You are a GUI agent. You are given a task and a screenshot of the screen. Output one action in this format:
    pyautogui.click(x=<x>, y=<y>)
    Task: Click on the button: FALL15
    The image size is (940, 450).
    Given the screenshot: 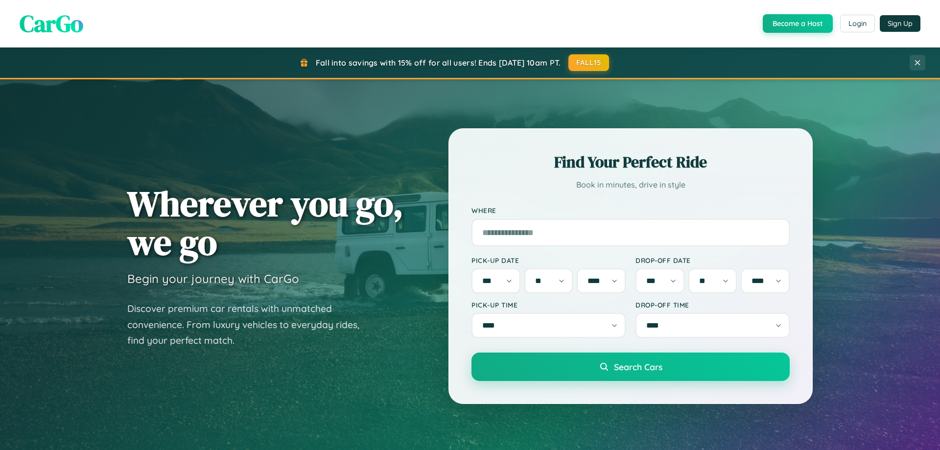 What is the action you would take?
    pyautogui.click(x=589, y=63)
    